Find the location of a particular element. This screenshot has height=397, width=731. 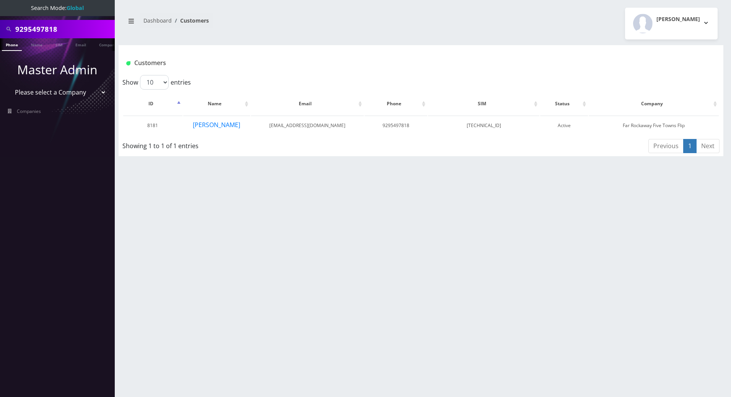

a: Company is located at coordinates (108, 44).